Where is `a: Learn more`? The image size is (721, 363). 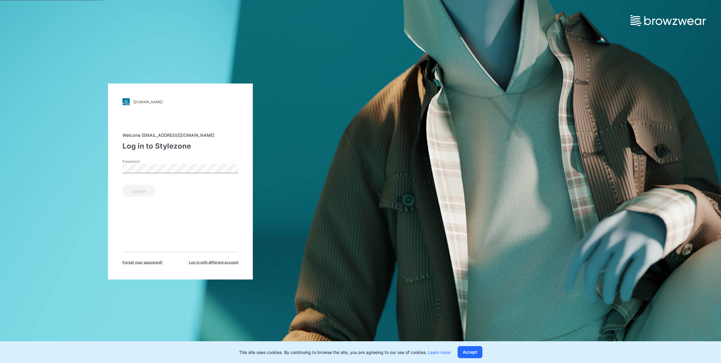 a: Learn more is located at coordinates (439, 352).